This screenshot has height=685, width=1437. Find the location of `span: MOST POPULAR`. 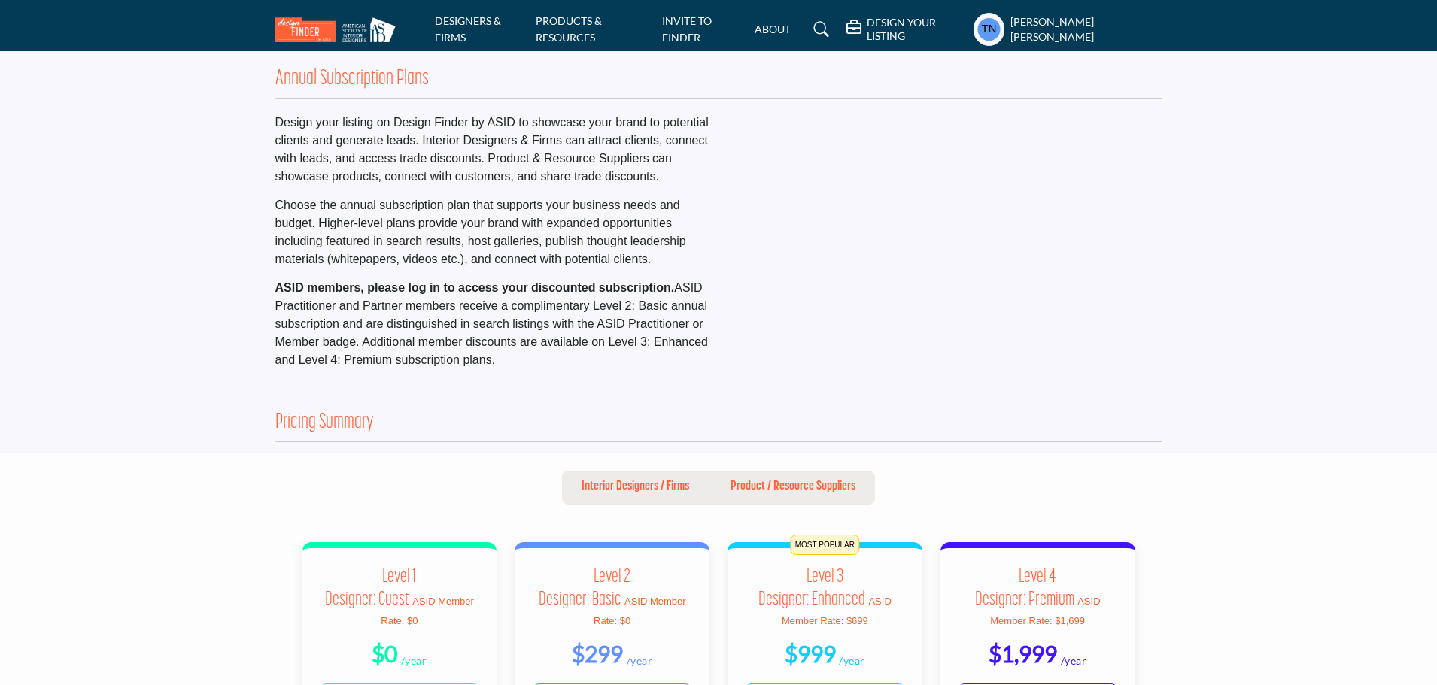

span: MOST POPULAR is located at coordinates (825, 545).